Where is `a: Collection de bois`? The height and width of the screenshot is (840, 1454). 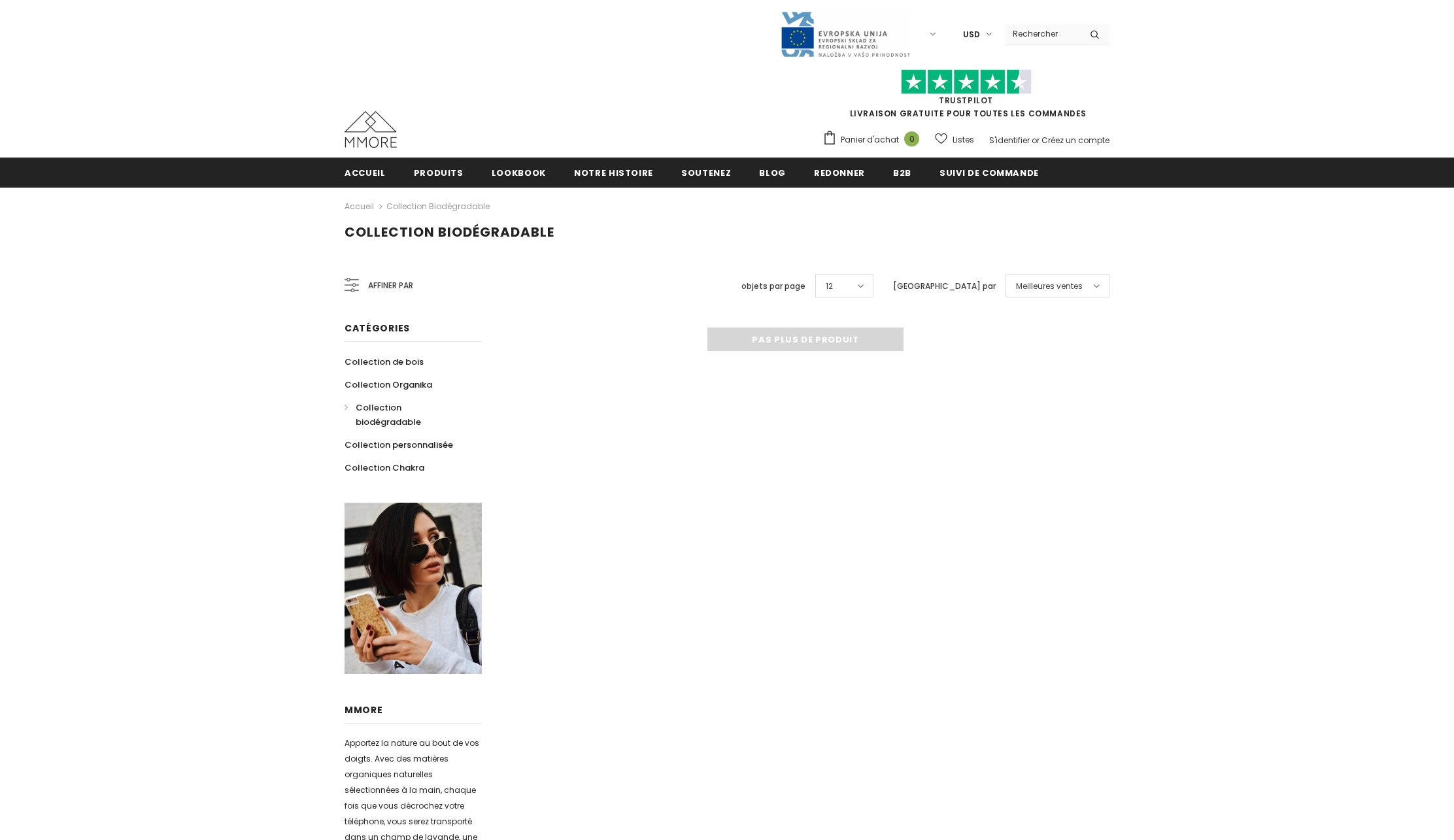 a: Collection de bois is located at coordinates (384, 361).